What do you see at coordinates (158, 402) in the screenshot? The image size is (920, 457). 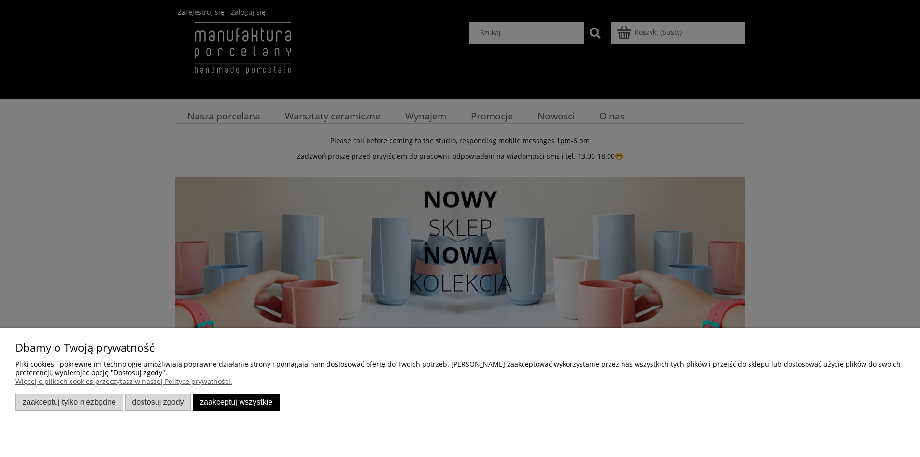 I see `button: Dostosuj zgody` at bounding box center [158, 402].